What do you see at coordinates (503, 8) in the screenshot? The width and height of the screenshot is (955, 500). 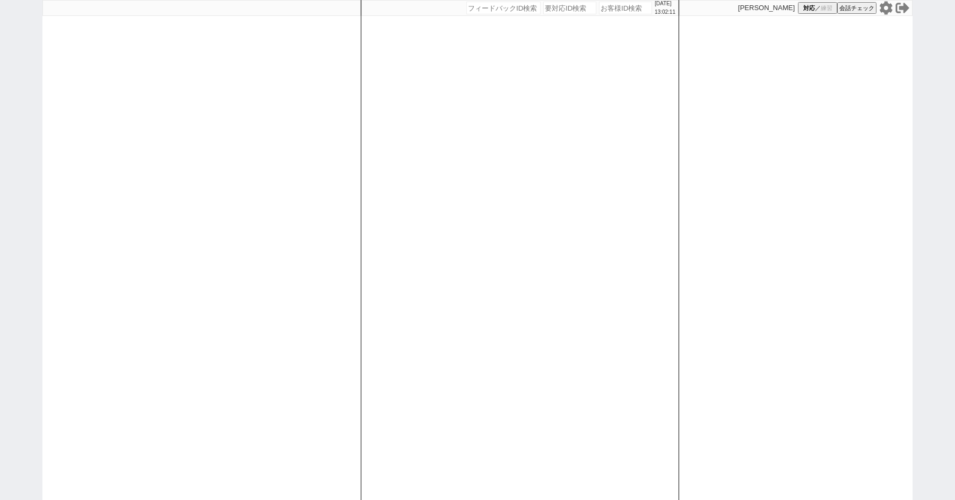 I see `input: フィードバックID検索` at bounding box center [503, 8].